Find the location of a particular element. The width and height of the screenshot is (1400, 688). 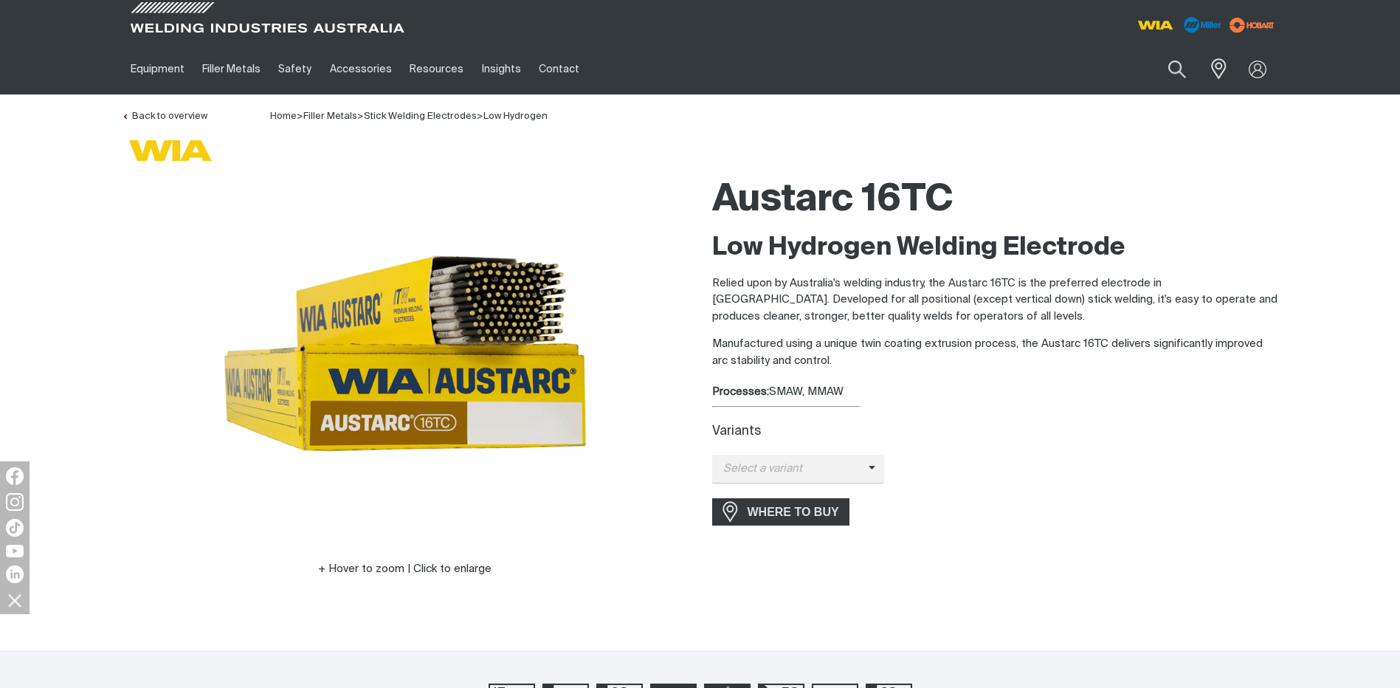

div: SMAW, MMAW is located at coordinates (996, 392).